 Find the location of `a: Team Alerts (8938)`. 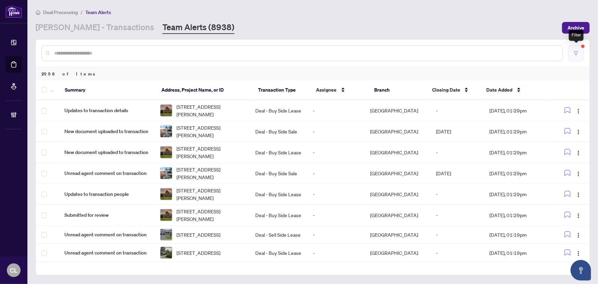

a: Team Alerts (8938) is located at coordinates (198, 28).